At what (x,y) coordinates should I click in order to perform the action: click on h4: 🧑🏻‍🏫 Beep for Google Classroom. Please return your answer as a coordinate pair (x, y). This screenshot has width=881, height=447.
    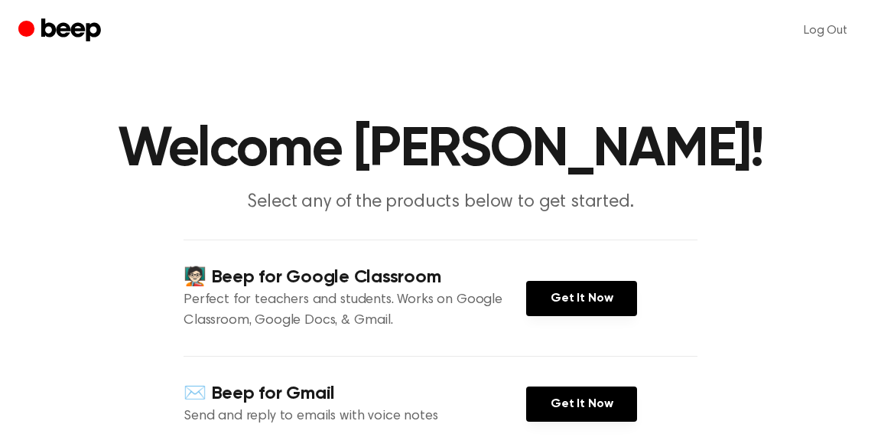
    Looking at the image, I should click on (355, 277).